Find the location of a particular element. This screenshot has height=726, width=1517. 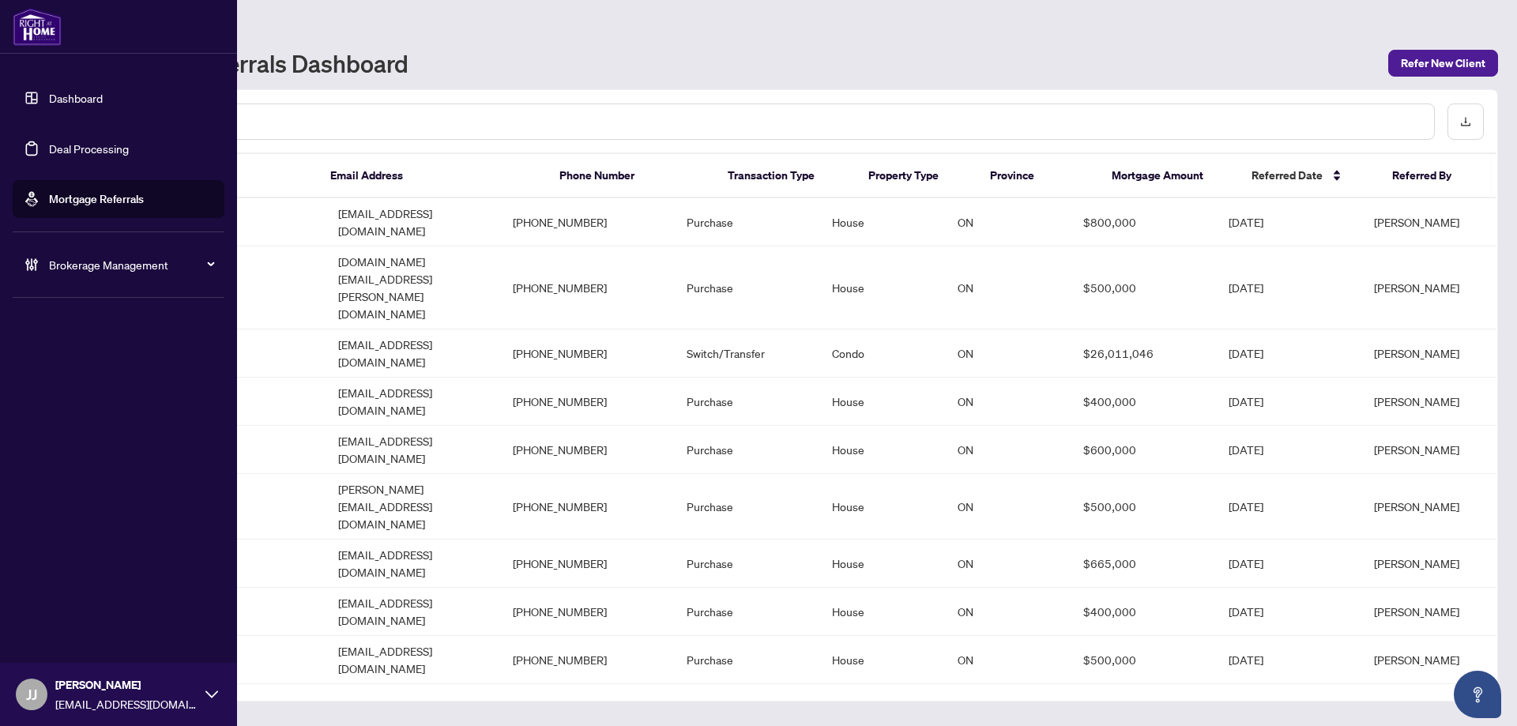

td: $26,011,046 is located at coordinates (1143, 353).